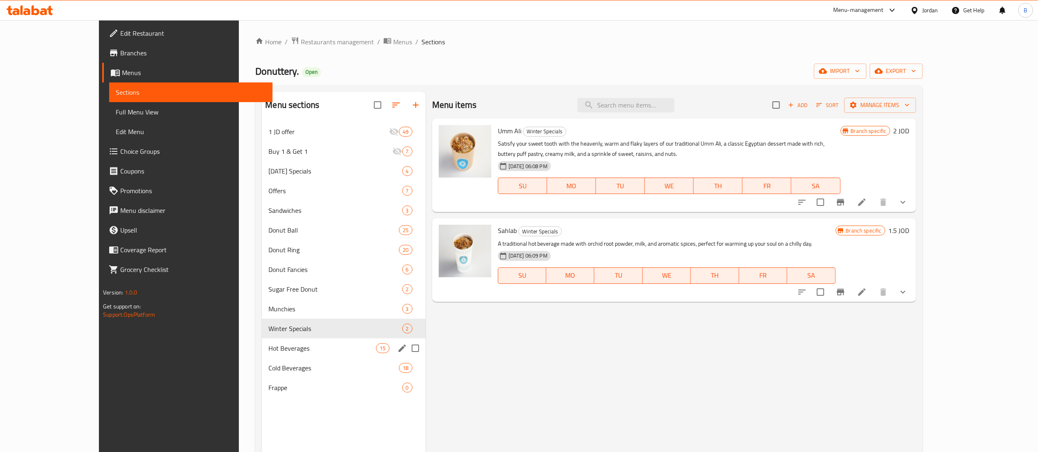  Describe the element at coordinates (858, 10) in the screenshot. I see `div: Menu-management` at that location.